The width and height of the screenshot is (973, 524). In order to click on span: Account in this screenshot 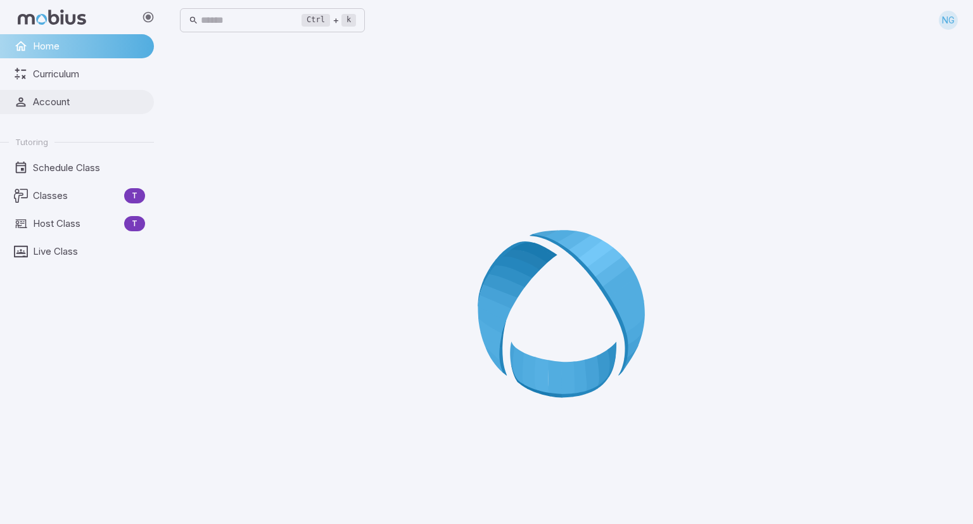, I will do `click(89, 102)`.